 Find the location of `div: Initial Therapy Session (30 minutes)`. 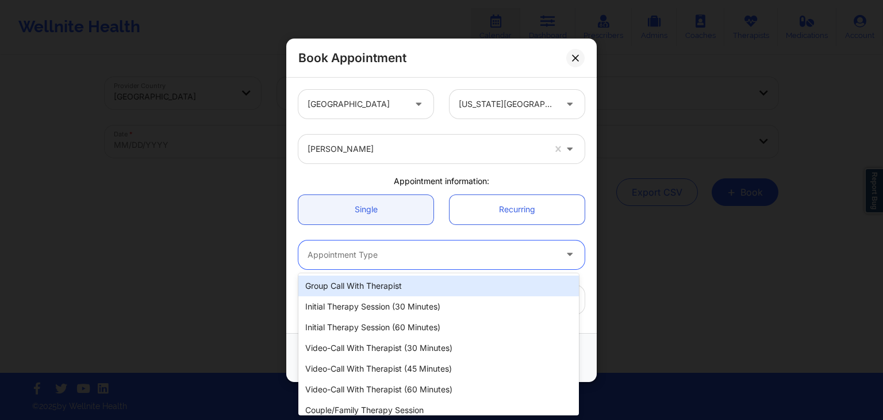

div: Initial Therapy Session (30 minutes) is located at coordinates (439, 306).